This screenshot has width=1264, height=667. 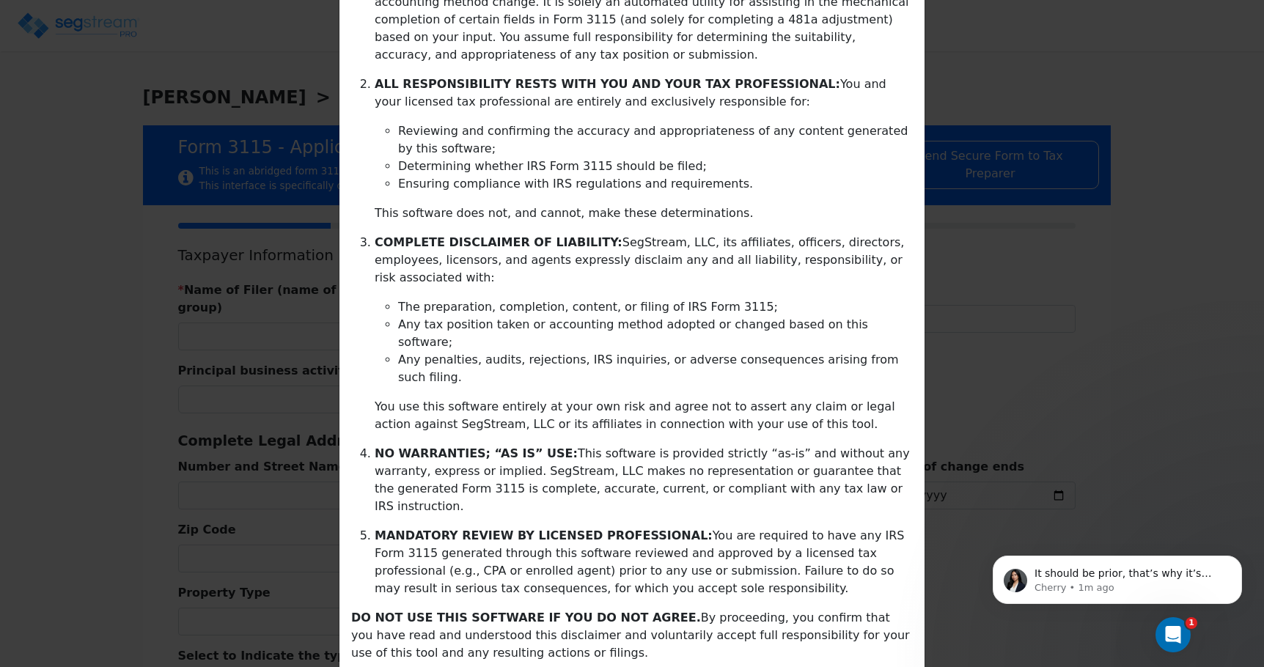 What do you see at coordinates (526, 618) in the screenshot?
I see `b: DO NOT USE THIS SOFTWARE IF YOU DO NOT AGREE.` at bounding box center [526, 618].